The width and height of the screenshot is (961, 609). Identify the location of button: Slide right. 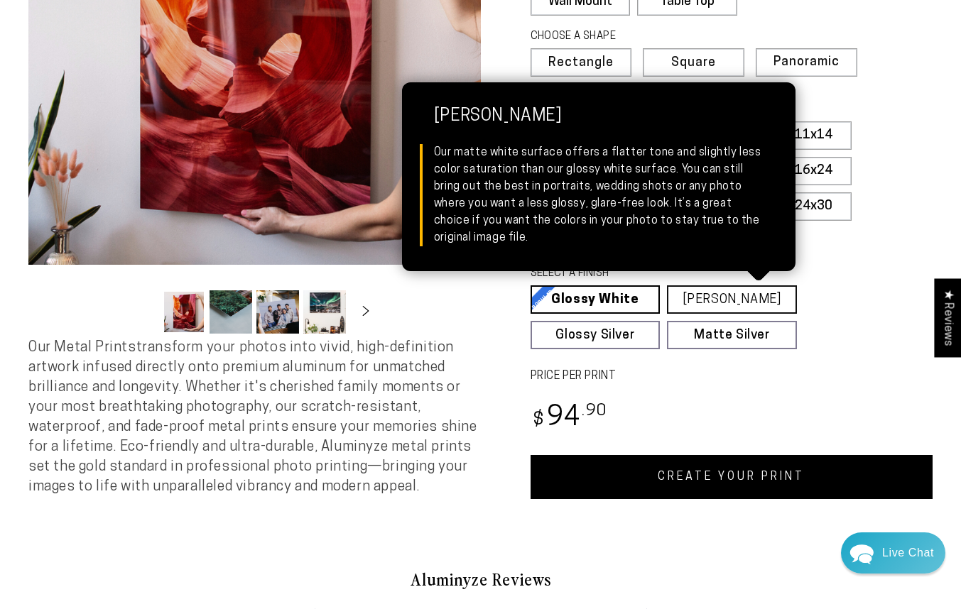
(366, 313).